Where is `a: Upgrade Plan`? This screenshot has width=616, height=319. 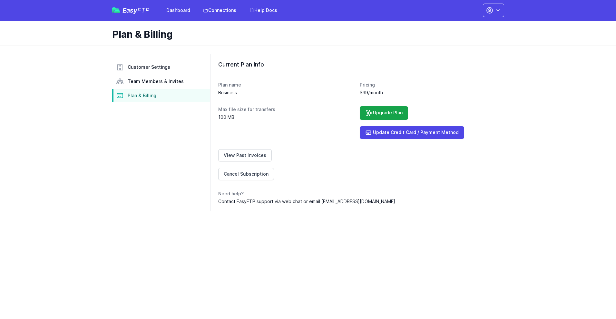
a: Upgrade Plan is located at coordinates (384, 113).